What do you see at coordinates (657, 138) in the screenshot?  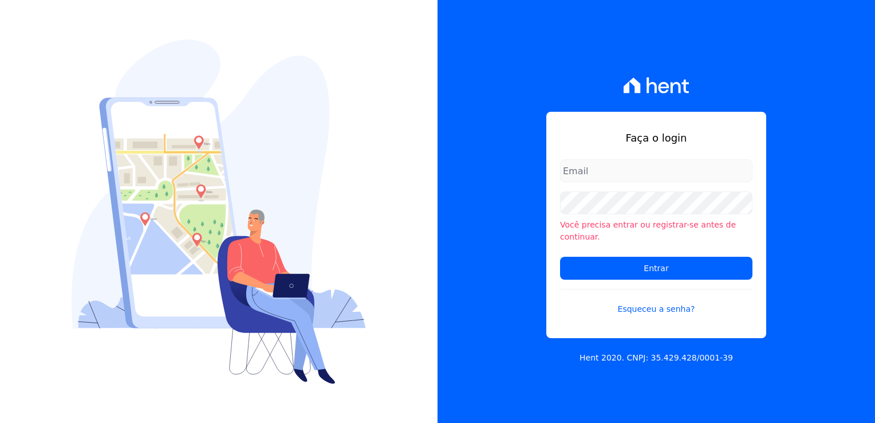 I see `h1: Faça o login` at bounding box center [657, 138].